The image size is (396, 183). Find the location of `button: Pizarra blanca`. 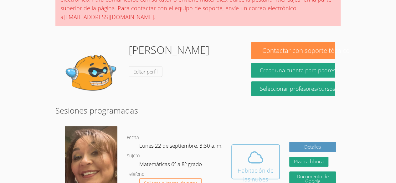

button: Pizarra blanca is located at coordinates (309, 162).